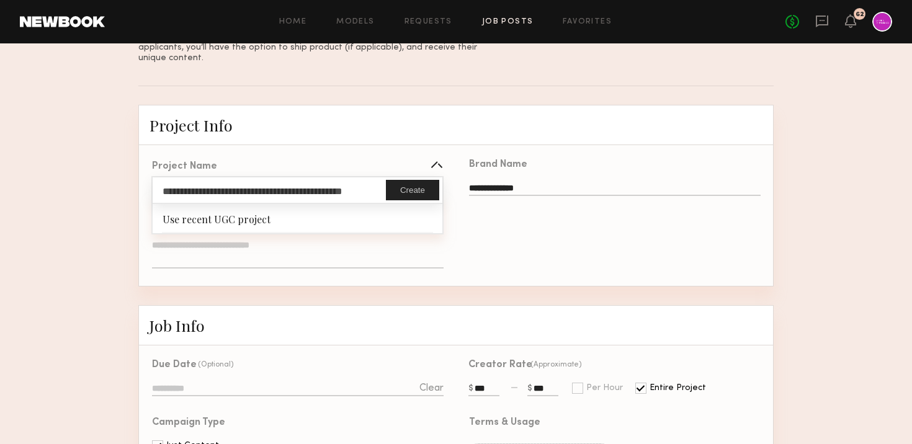 This screenshot has width=912, height=444. What do you see at coordinates (507, 22) in the screenshot?
I see `a: Job Posts` at bounding box center [507, 22].